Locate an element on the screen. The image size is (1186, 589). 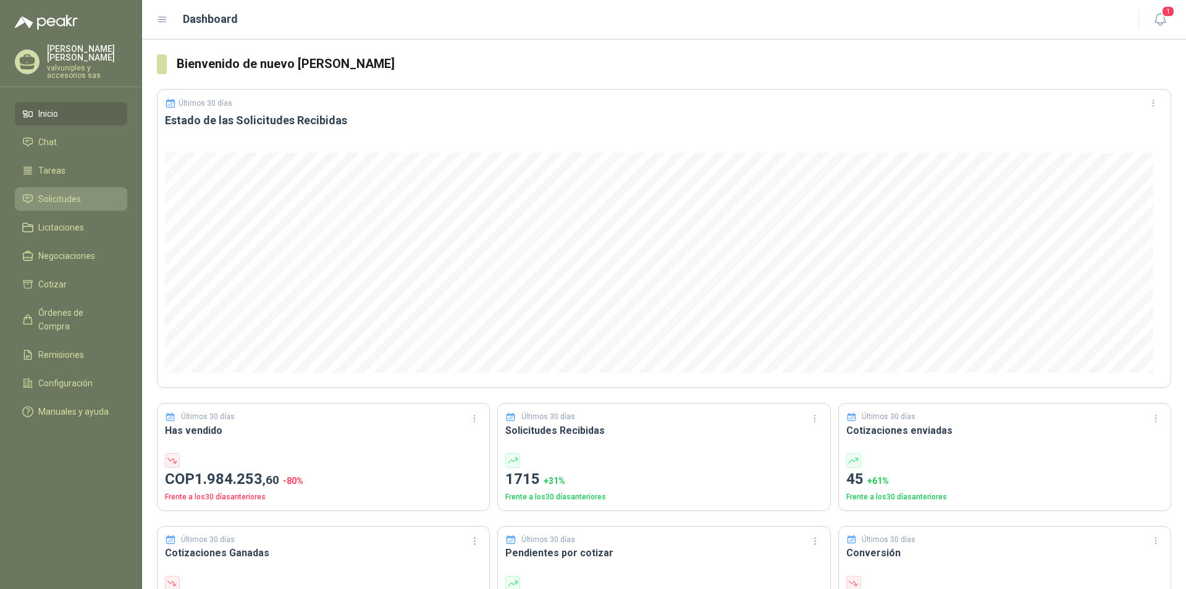
button: 1 is located at coordinates (1160, 20).